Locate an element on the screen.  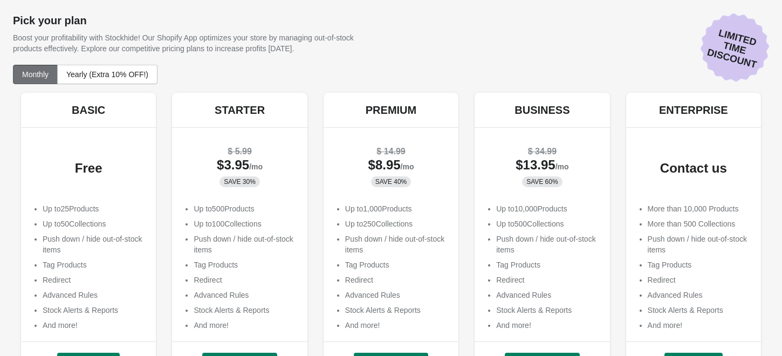
span: Yearly (Extra 10% OFF!) is located at coordinates (107, 74).